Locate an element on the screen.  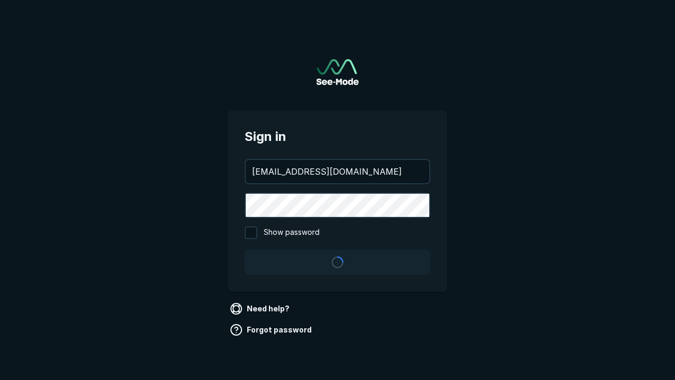
span: Sign in is located at coordinates (338, 137).